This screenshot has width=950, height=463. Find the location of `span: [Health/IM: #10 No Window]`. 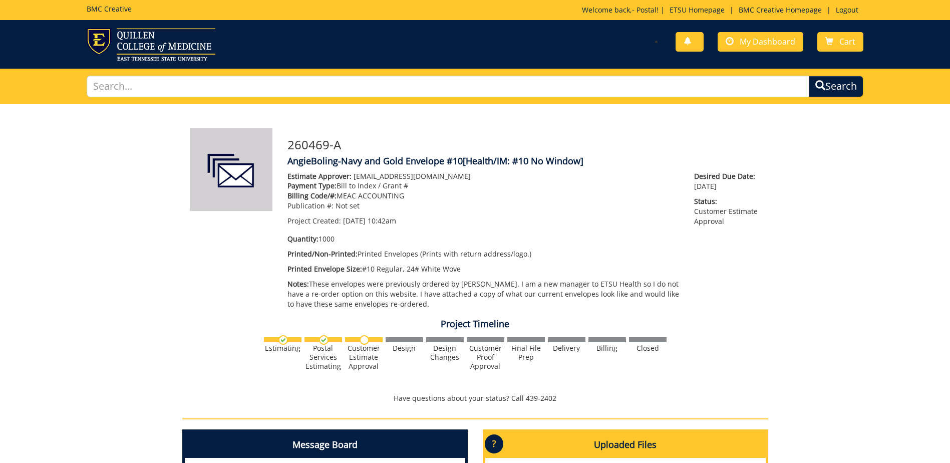

span: [Health/IM: #10 No Window] is located at coordinates (523, 161).